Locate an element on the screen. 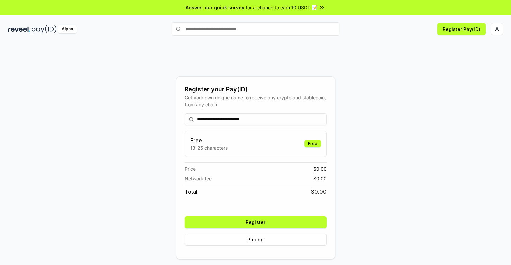 The image size is (511, 265). p: 13-25 characters is located at coordinates (209, 148).